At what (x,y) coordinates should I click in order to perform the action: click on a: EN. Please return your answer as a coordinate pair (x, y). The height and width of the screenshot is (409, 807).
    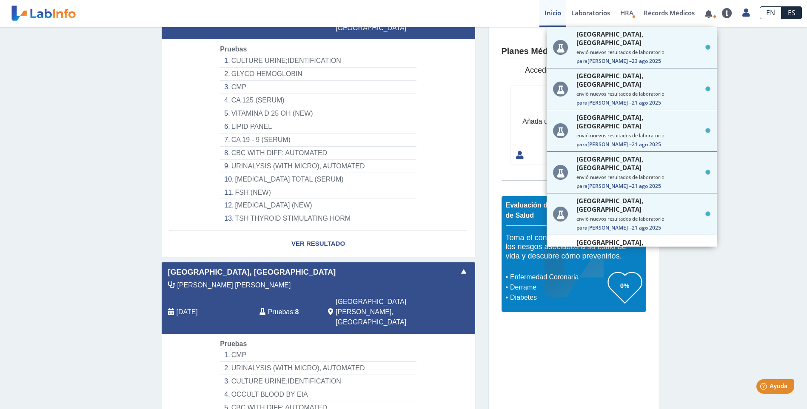
    Looking at the image, I should click on (771, 13).